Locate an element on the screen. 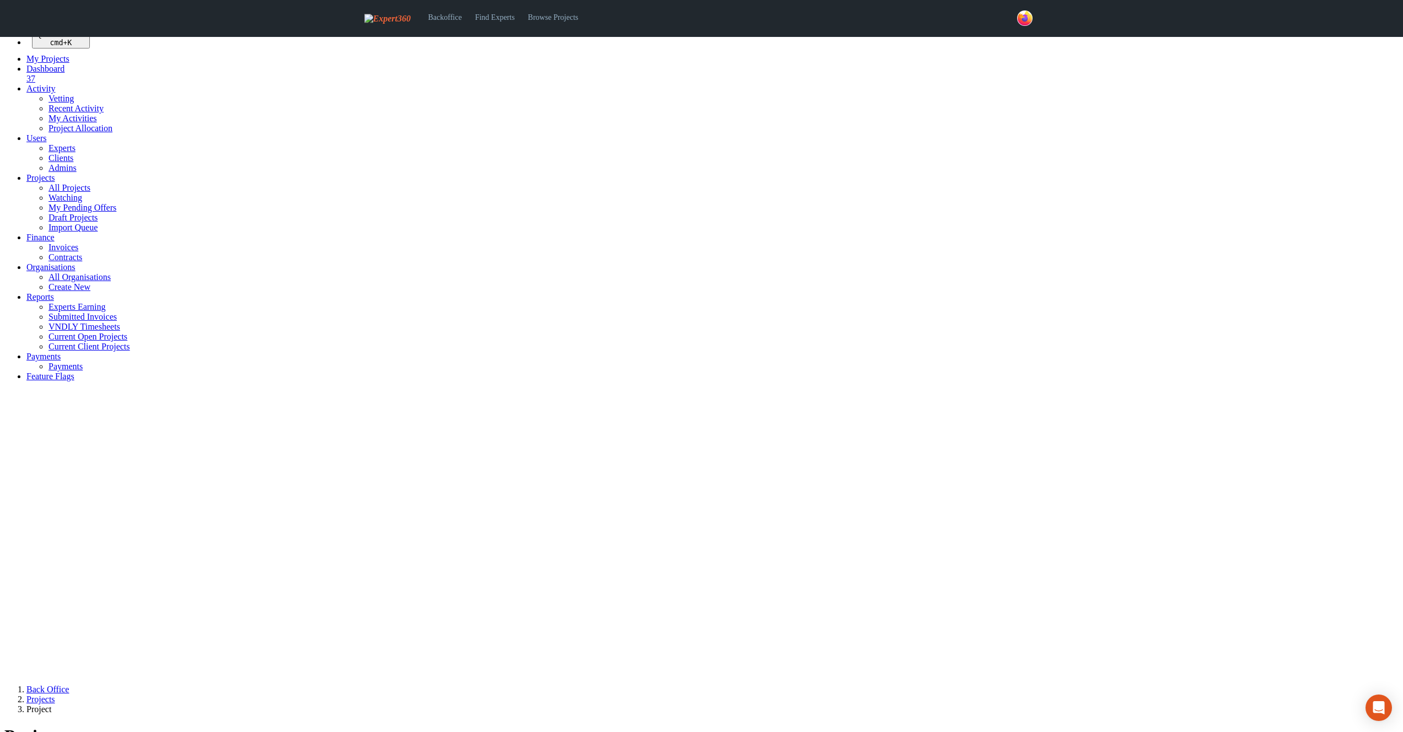  a: Current Client Projects is located at coordinates (89, 346).